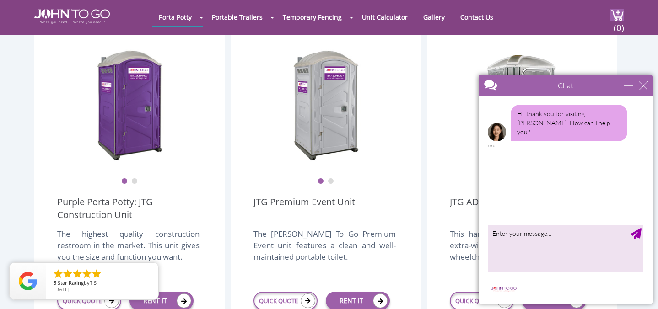 This screenshot has width=658, height=309. I want to click on span: Star Rating, so click(70, 283).